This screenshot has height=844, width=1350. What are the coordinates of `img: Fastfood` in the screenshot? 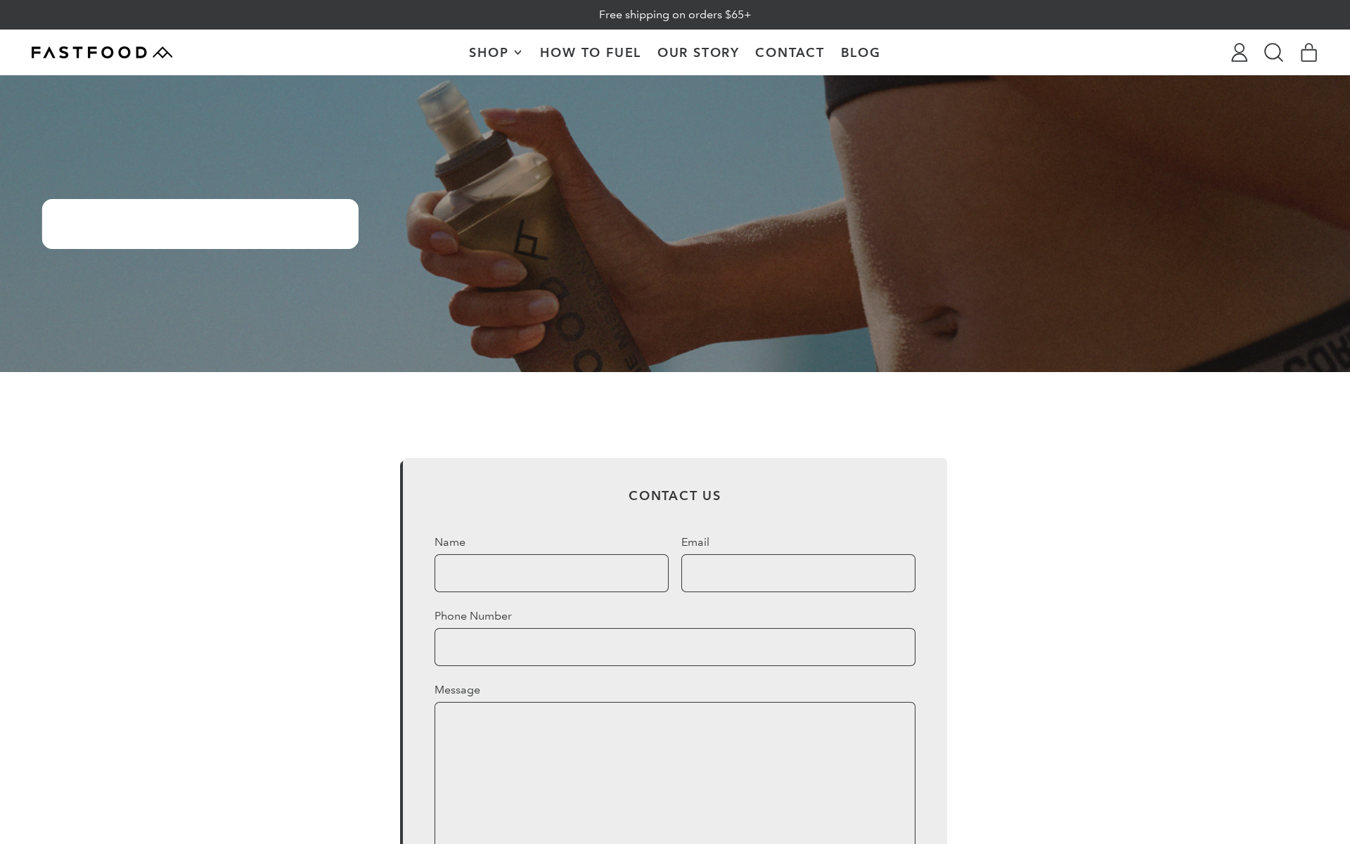 It's located at (102, 52).